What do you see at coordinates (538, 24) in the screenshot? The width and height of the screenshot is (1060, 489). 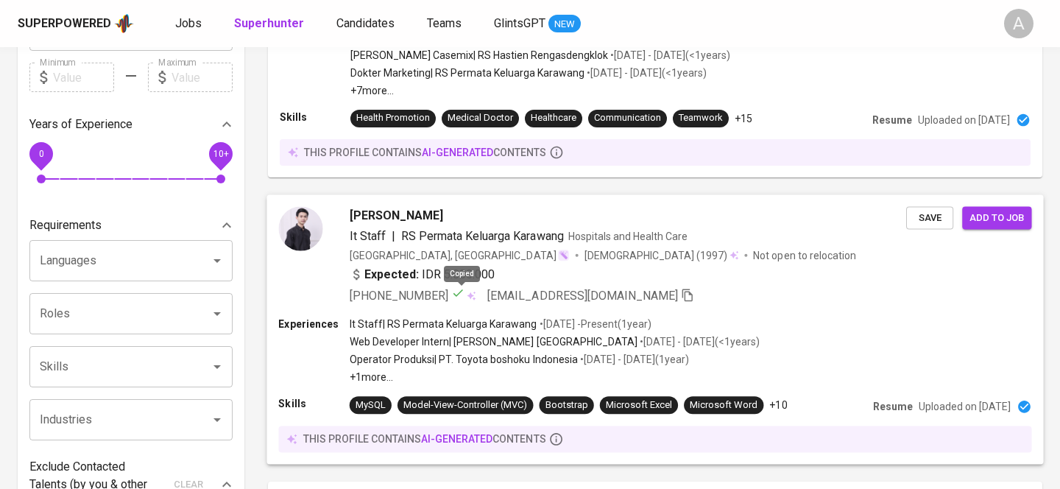 I see `a: GlintsGPT NEW` at bounding box center [538, 24].